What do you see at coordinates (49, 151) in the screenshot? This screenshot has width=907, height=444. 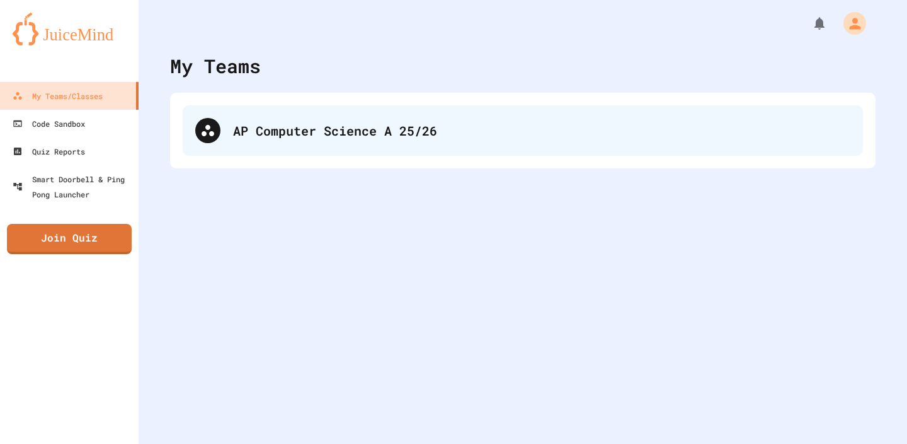 I see `div: Quiz Reports` at bounding box center [49, 151].